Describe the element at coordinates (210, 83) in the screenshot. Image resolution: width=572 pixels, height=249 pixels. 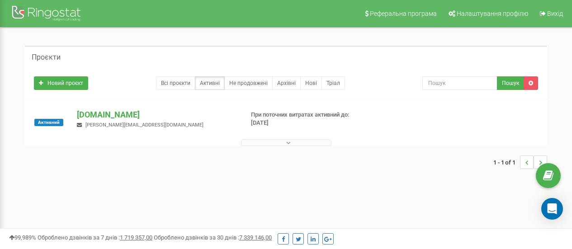
I see `a: Активні` at that location.